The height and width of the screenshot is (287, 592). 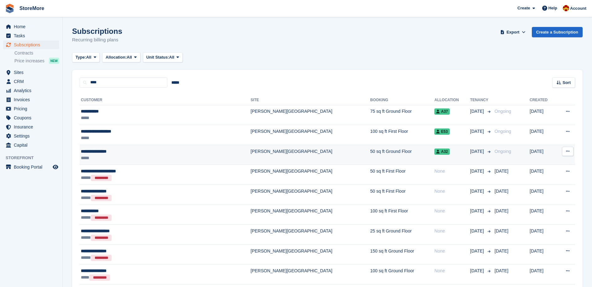 What do you see at coordinates (33, 36) in the screenshot?
I see `span: Tasks` at bounding box center [33, 36].